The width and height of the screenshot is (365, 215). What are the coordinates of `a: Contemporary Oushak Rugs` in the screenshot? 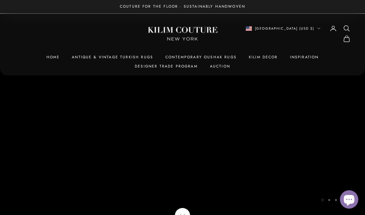 It's located at (201, 57).